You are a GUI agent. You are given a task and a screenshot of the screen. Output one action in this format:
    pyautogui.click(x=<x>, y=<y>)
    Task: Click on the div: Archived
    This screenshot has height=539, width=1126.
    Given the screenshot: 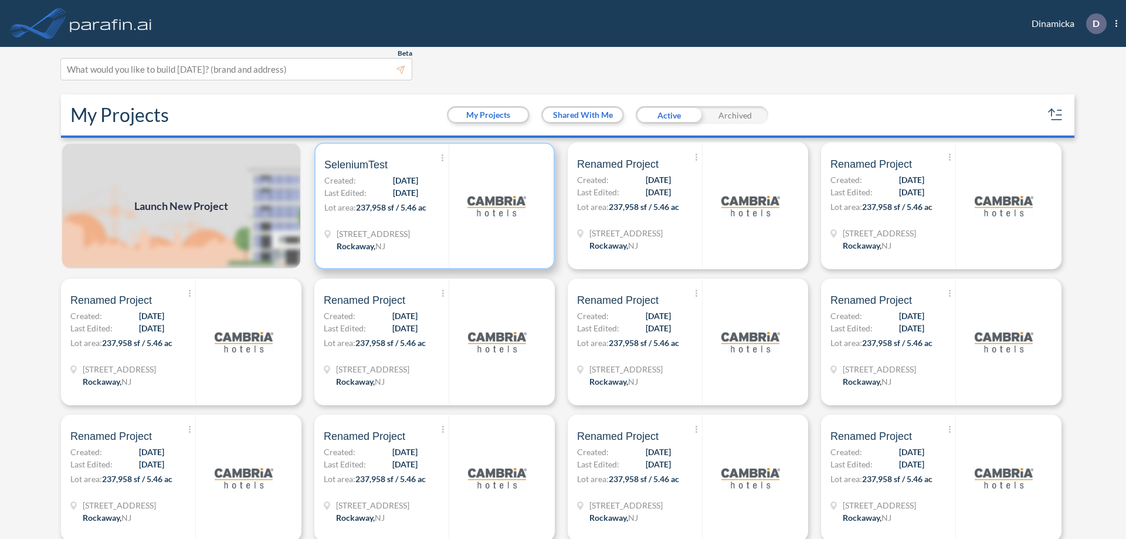 What is the action you would take?
    pyautogui.click(x=735, y=115)
    